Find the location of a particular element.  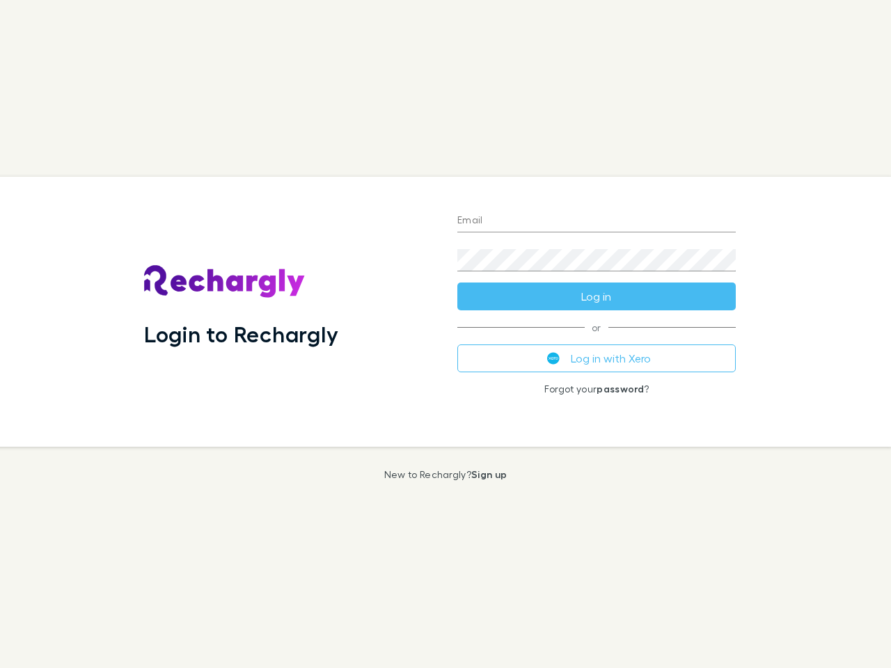

p: New to Rechargly? is located at coordinates (445, 475).